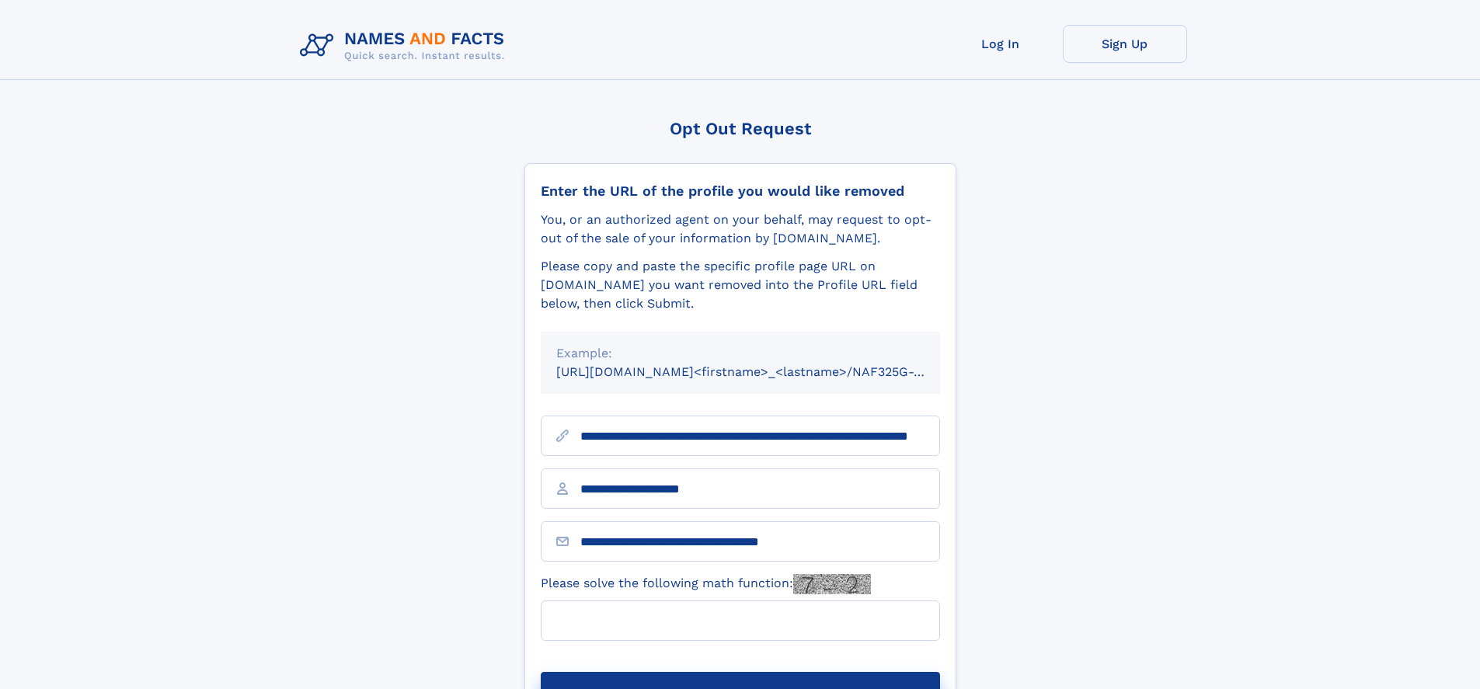  What do you see at coordinates (740, 128) in the screenshot?
I see `div: Opt Out Request` at bounding box center [740, 128].